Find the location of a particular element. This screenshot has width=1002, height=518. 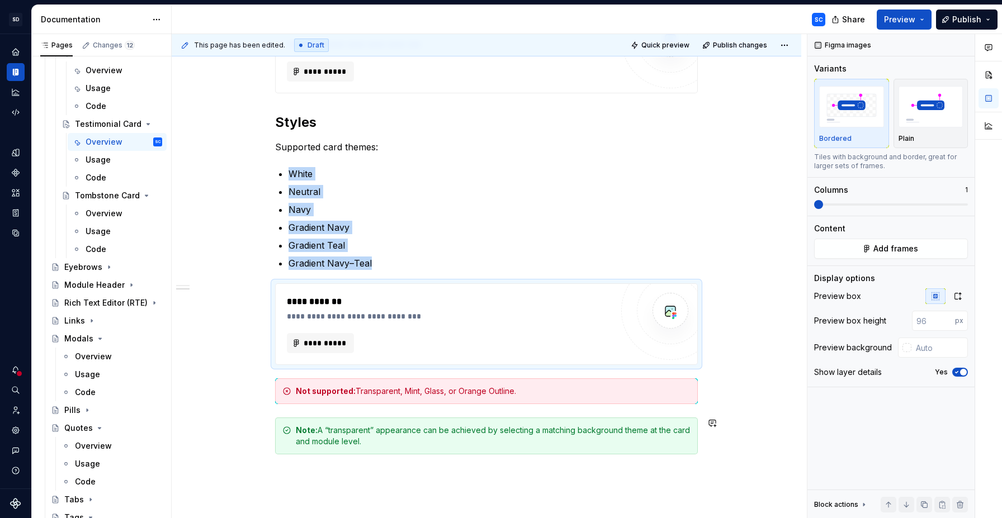

div: Home is located at coordinates (16, 52).